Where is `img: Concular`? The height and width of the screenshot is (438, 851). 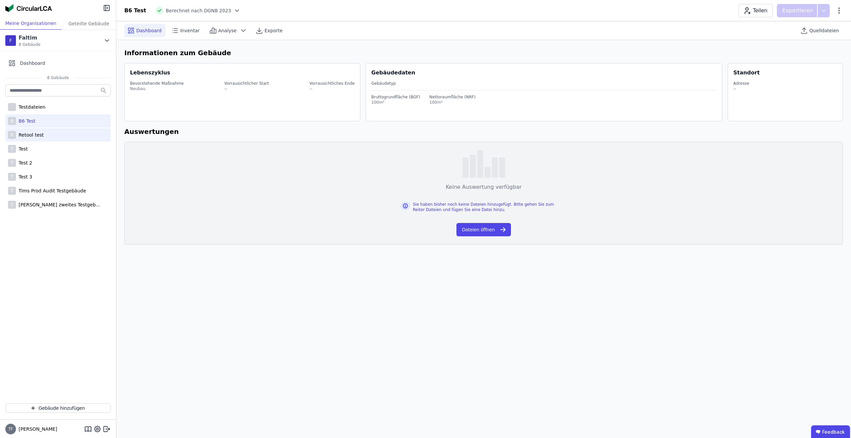 img: Concular is located at coordinates (29, 8).